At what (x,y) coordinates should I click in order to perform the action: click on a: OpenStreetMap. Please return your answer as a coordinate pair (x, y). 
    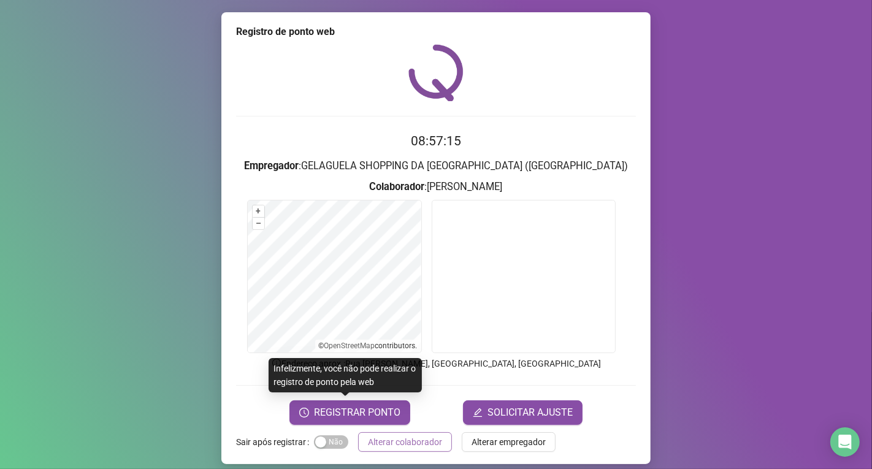
    Looking at the image, I should click on (350, 346).